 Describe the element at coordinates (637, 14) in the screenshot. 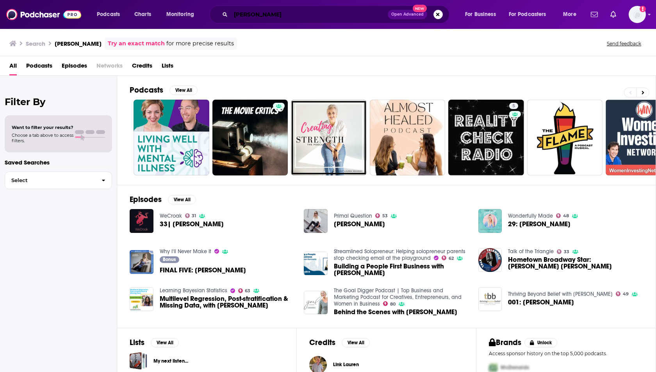

I see `button: Show profile menu` at that location.